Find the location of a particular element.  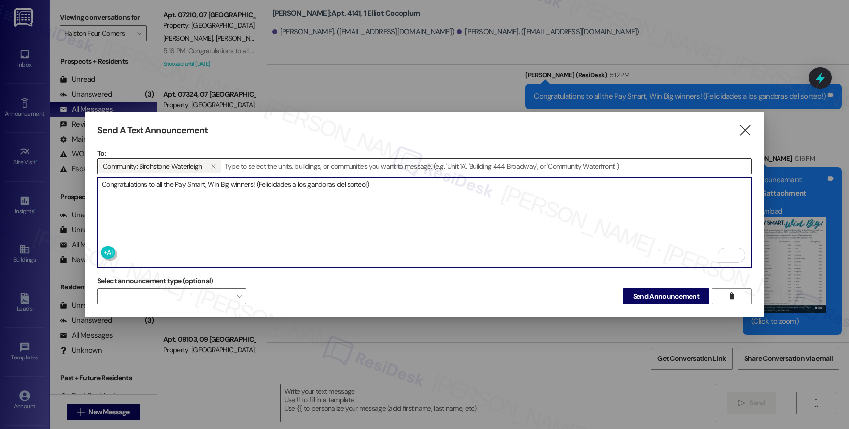

span: Community: Birchstone Waterleigh is located at coordinates (153, 166).